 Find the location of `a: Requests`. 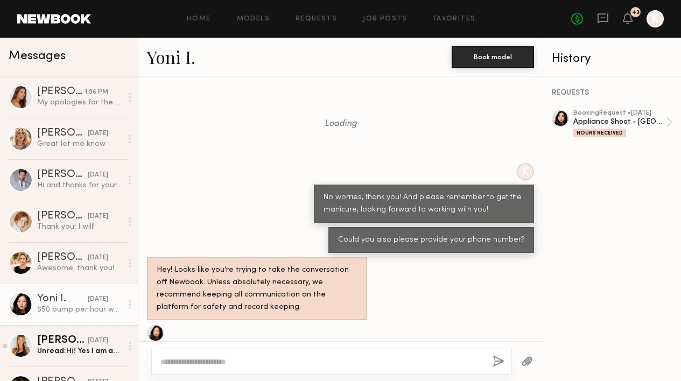

a: Requests is located at coordinates (316, 19).